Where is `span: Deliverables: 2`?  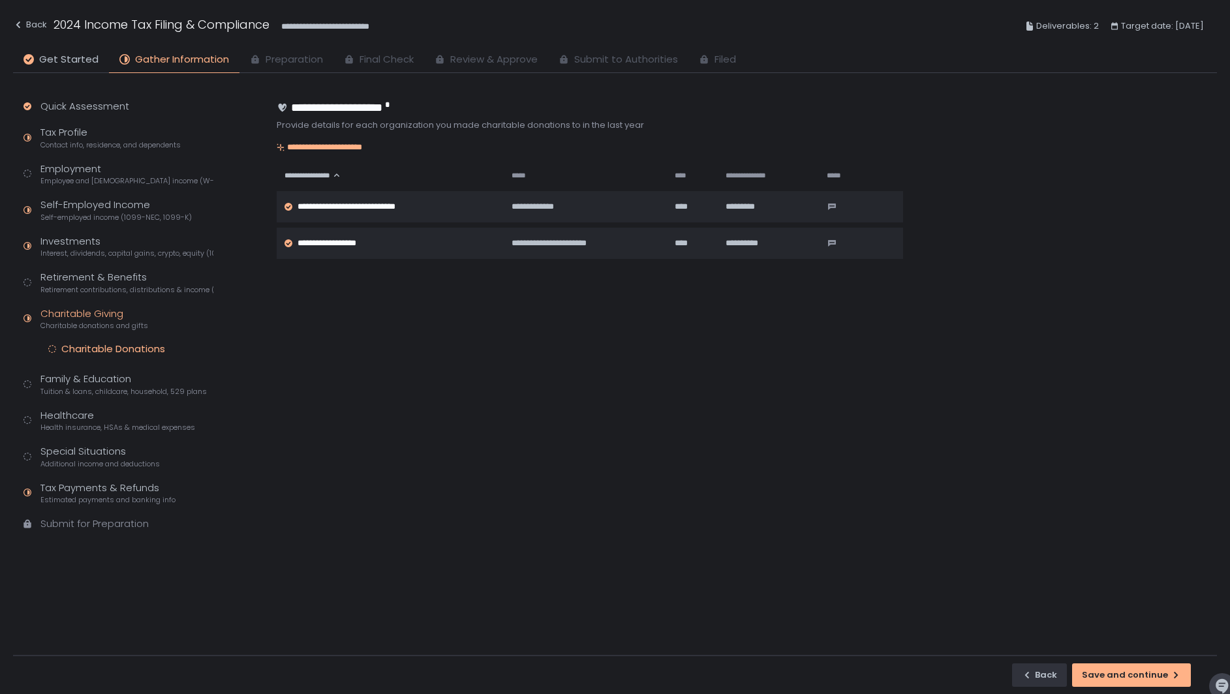
span: Deliverables: 2 is located at coordinates (1068, 26).